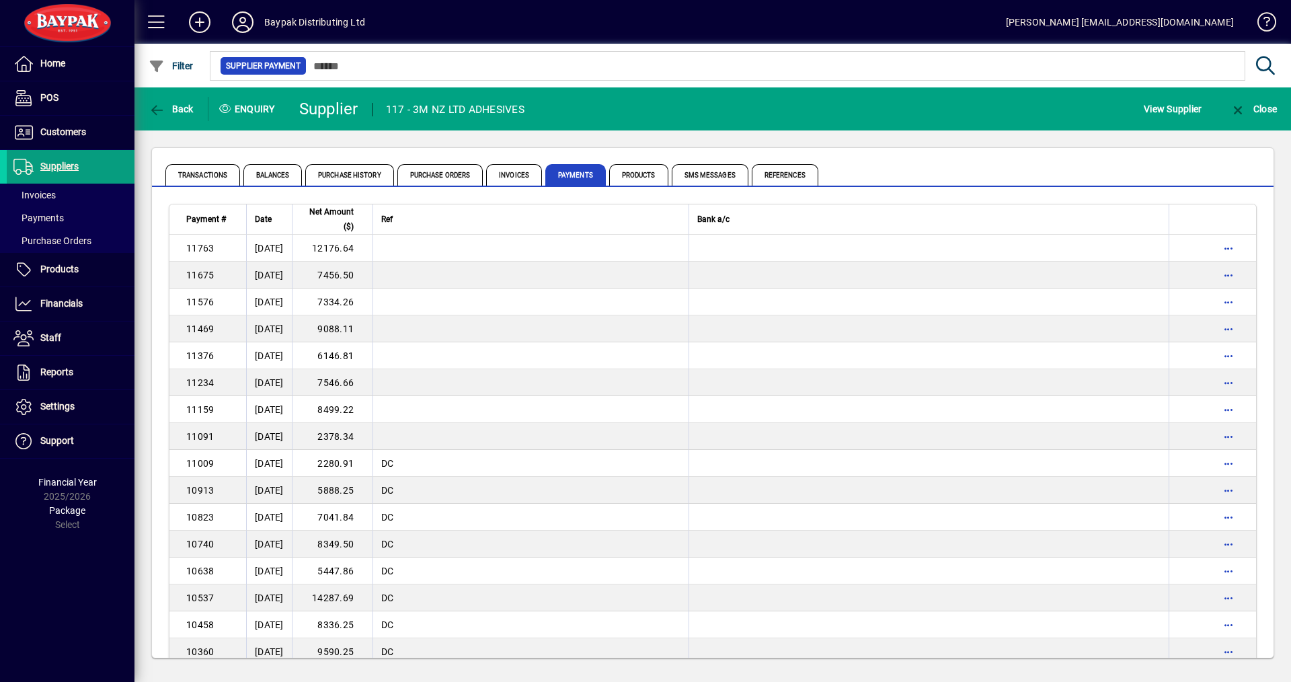 Image resolution: width=1291 pixels, height=682 pixels. What do you see at coordinates (171, 109) in the screenshot?
I see `app-page-header-button: Back` at bounding box center [171, 109].